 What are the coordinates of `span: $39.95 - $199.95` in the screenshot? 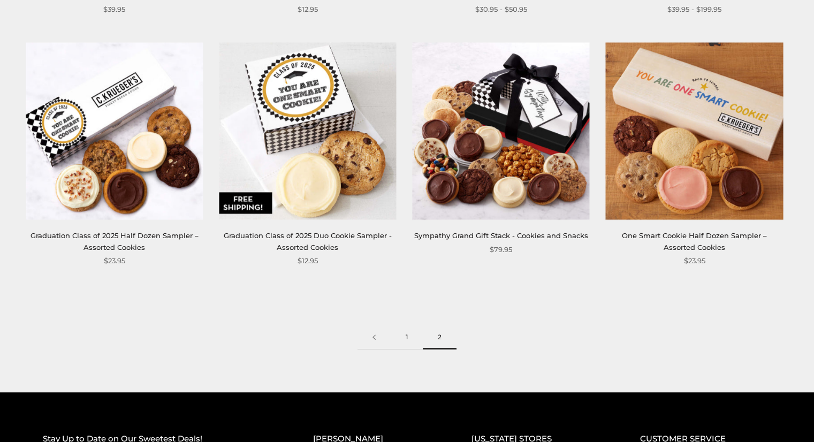 It's located at (695, 9).